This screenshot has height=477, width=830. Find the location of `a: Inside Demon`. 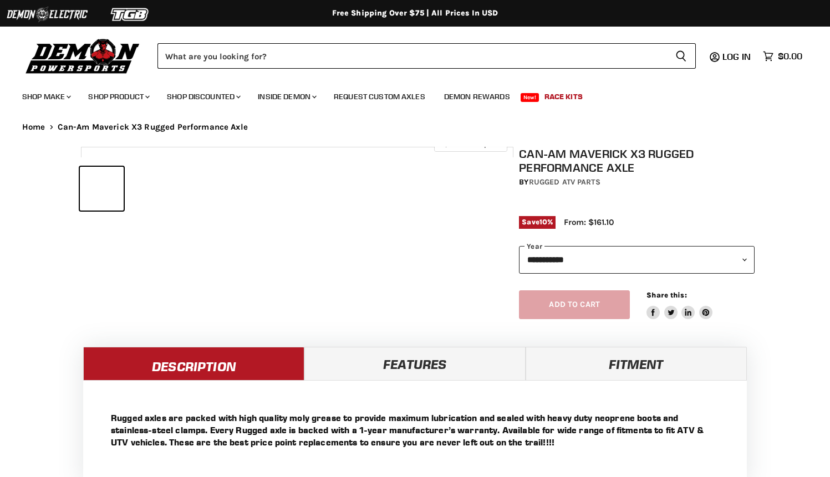

a: Inside Demon is located at coordinates (286, 96).